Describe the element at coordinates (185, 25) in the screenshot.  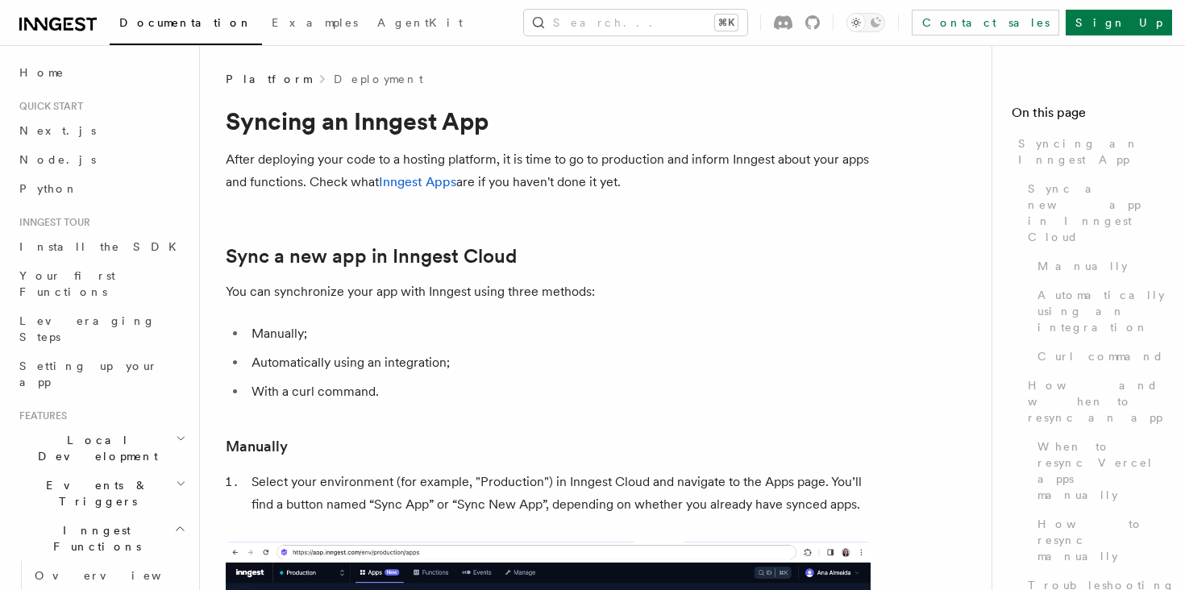
I see `a: Documentation` at that location.